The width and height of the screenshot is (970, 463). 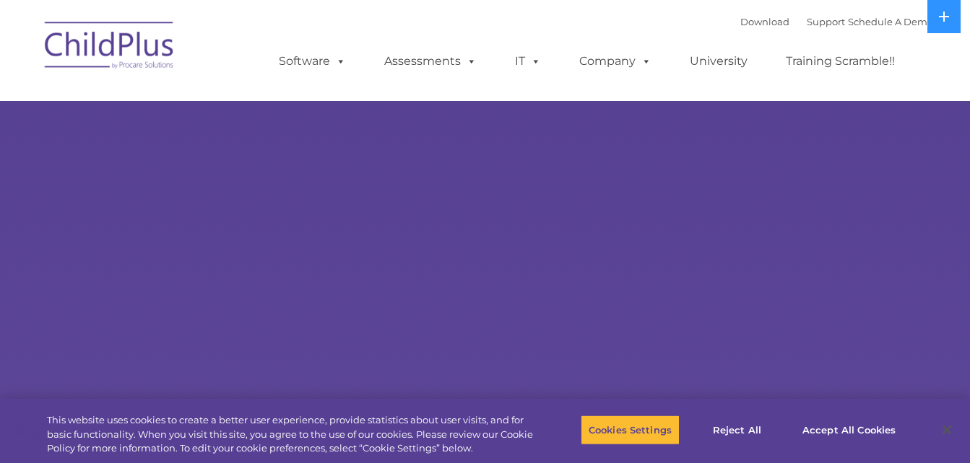 What do you see at coordinates (630, 430) in the screenshot?
I see `button: Cookies Settings` at bounding box center [630, 430].